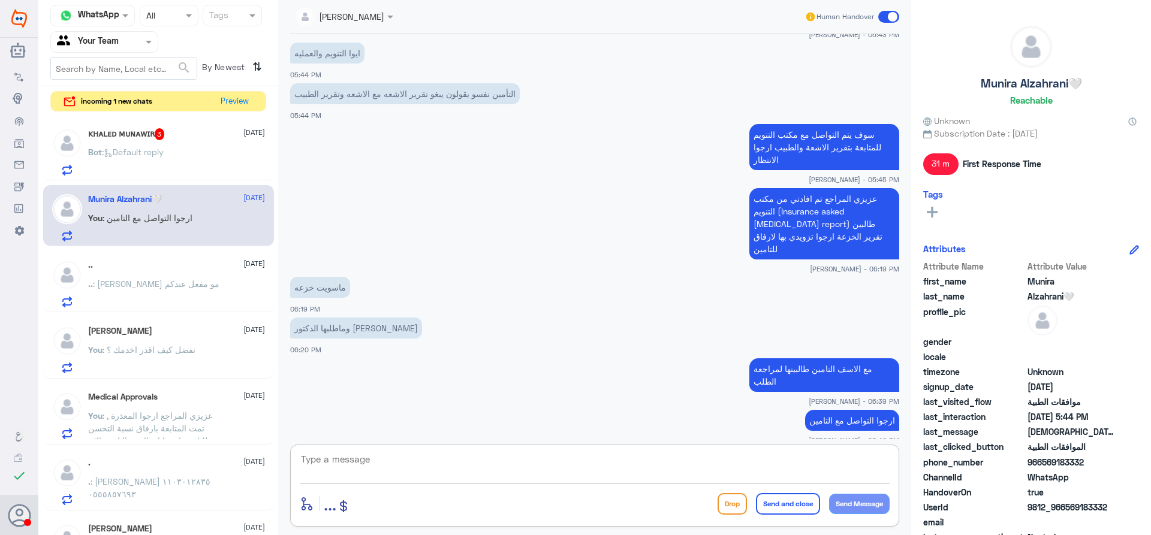 The image size is (1151, 535). What do you see at coordinates (944, 249) in the screenshot?
I see `h6: Attributes` at bounding box center [944, 249].